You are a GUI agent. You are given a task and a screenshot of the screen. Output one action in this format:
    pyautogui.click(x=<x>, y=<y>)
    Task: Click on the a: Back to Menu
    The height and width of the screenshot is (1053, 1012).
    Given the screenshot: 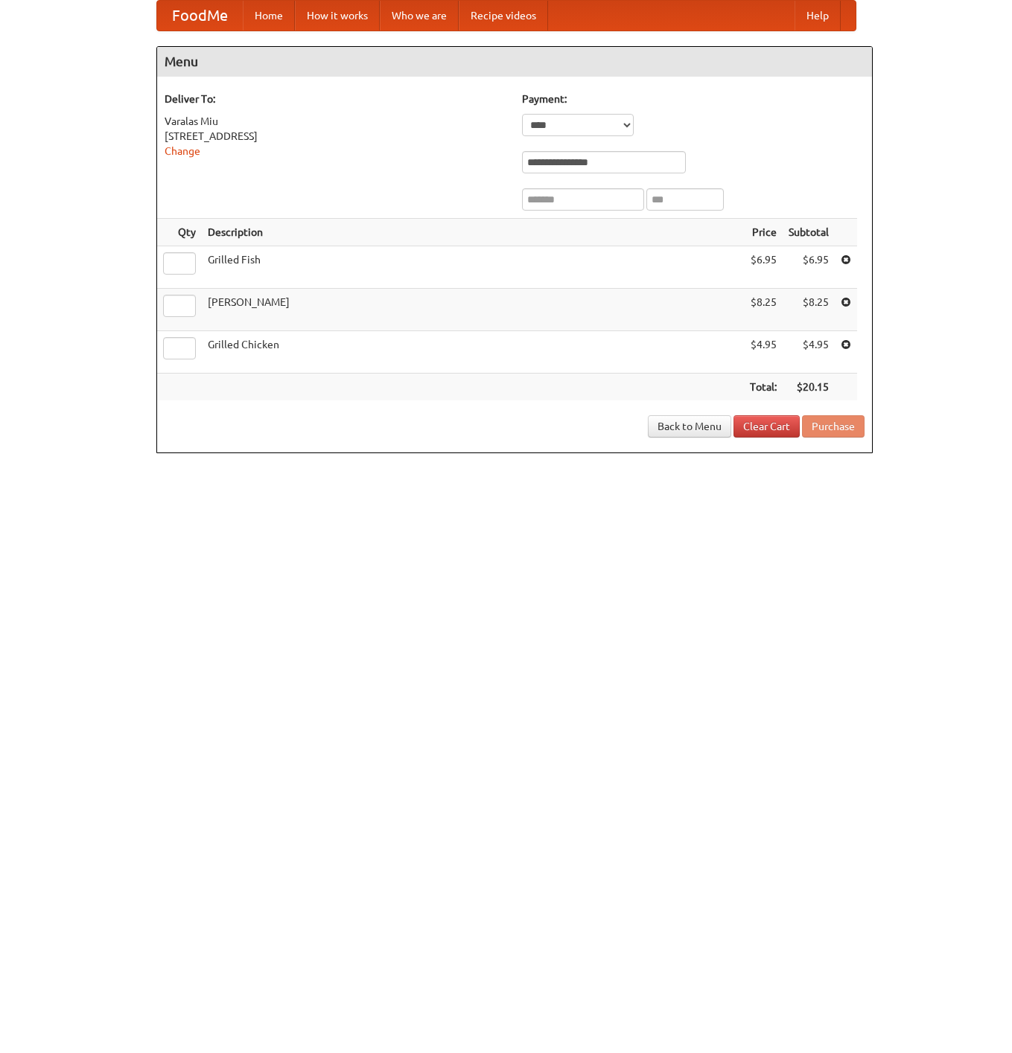 What is the action you would take?
    pyautogui.click(x=689, y=427)
    